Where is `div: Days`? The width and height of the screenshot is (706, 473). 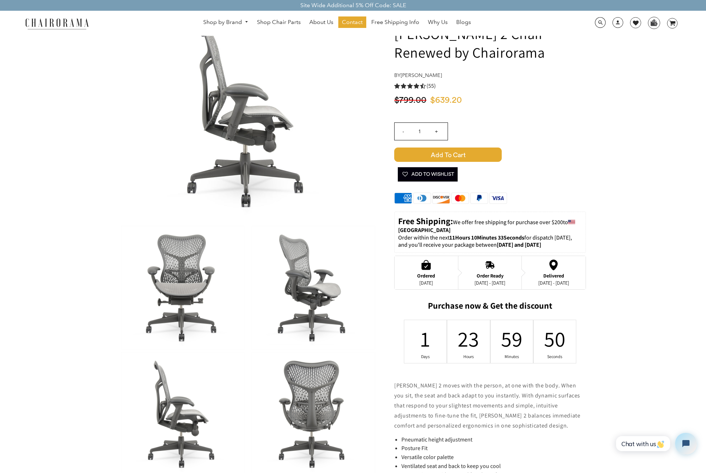 div: Days is located at coordinates (425, 357).